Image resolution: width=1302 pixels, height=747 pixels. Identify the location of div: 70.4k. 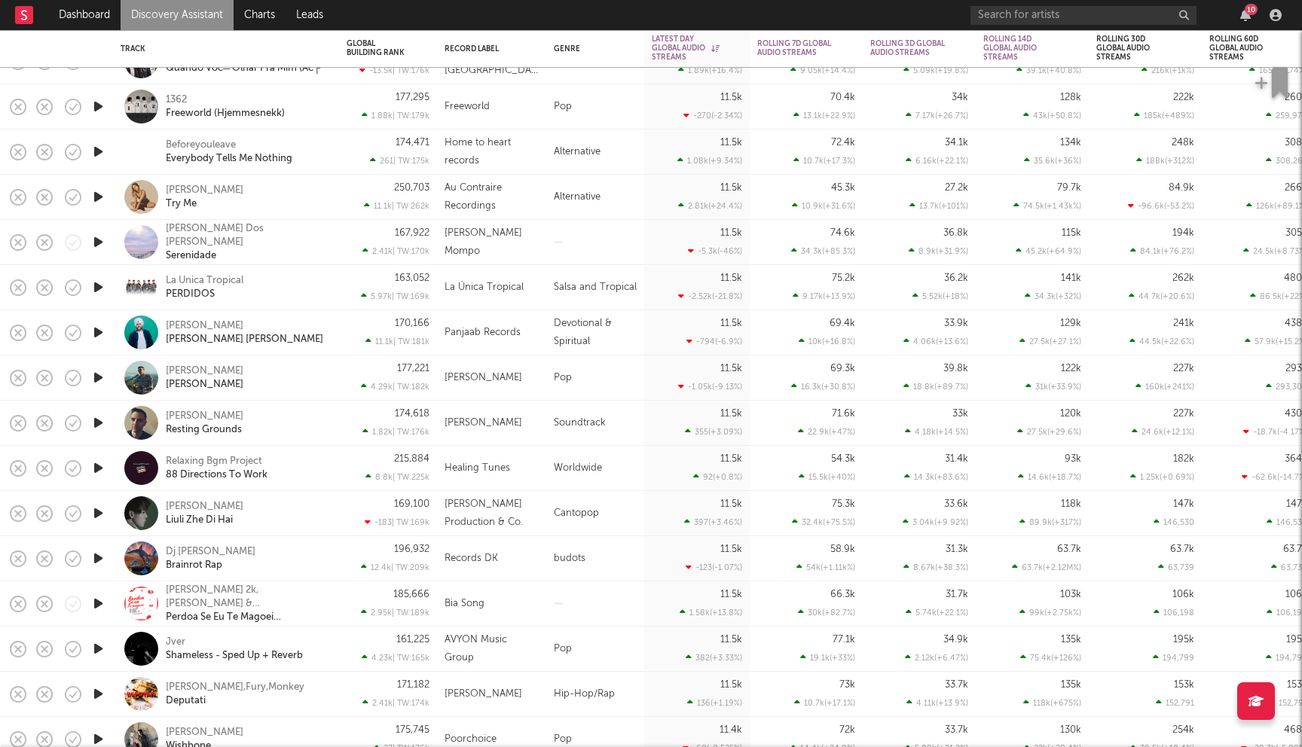
(842, 97).